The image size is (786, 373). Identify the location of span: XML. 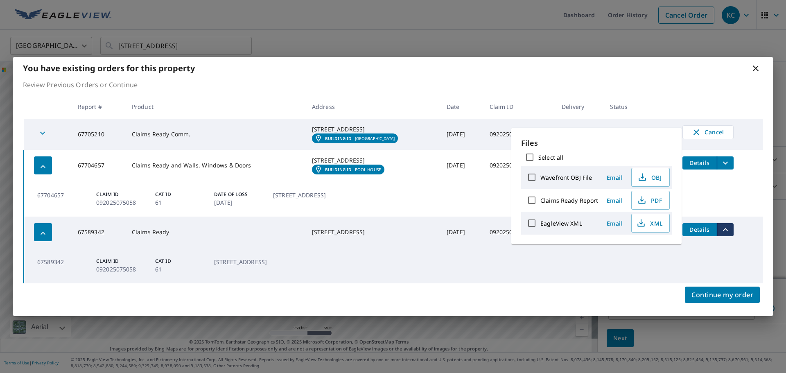
(649, 223).